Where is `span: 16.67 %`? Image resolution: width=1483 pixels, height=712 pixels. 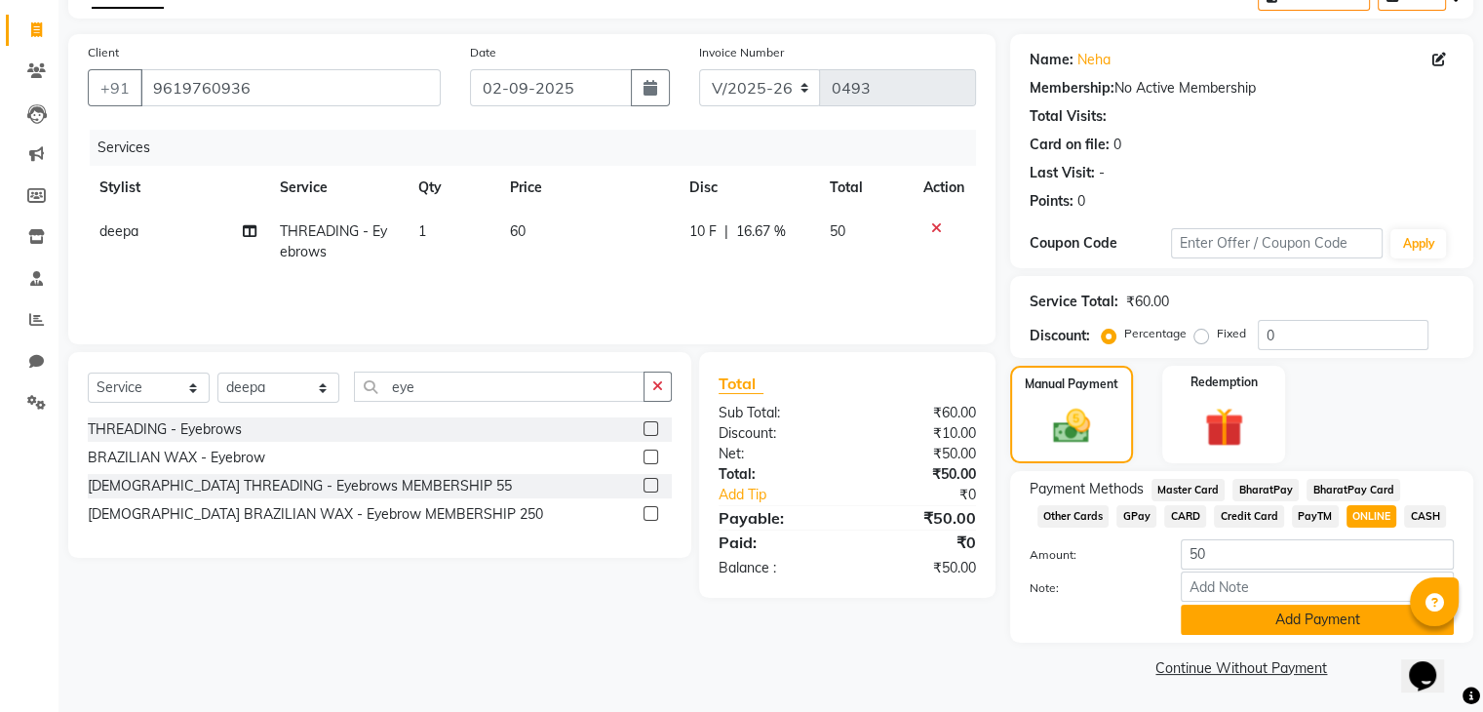
span: 16.67 % is located at coordinates (760, 231).